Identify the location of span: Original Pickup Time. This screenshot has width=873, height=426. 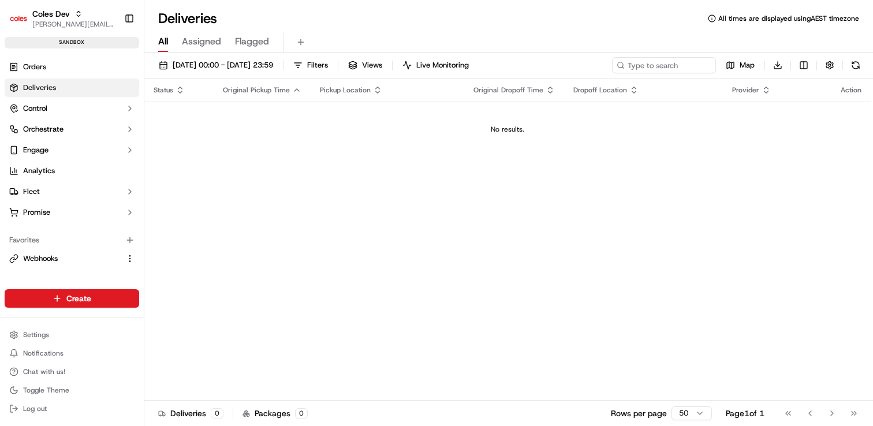
(256, 90).